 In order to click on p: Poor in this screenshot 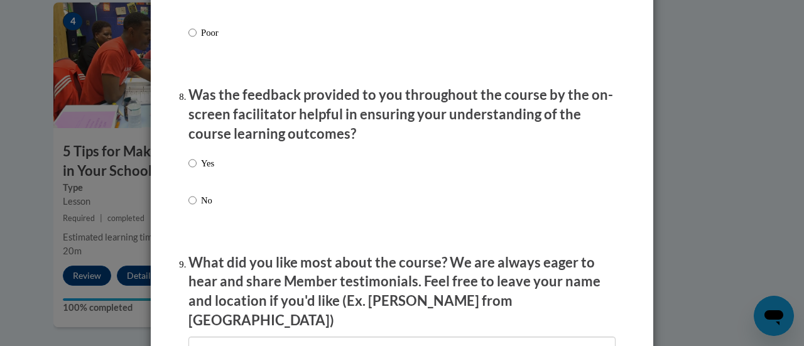, I will do `click(218, 33)`.